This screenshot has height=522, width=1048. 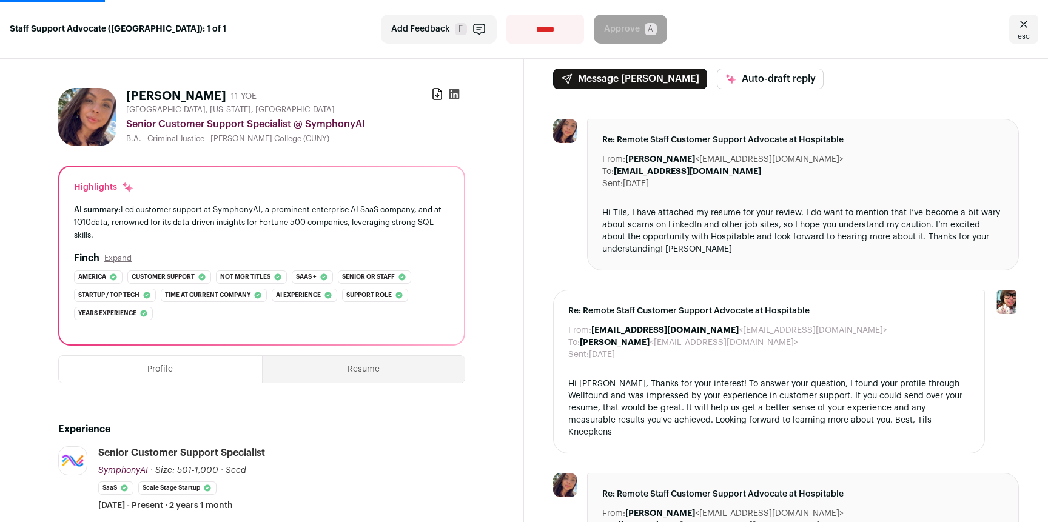 I want to click on button: Expand, so click(x=118, y=258).